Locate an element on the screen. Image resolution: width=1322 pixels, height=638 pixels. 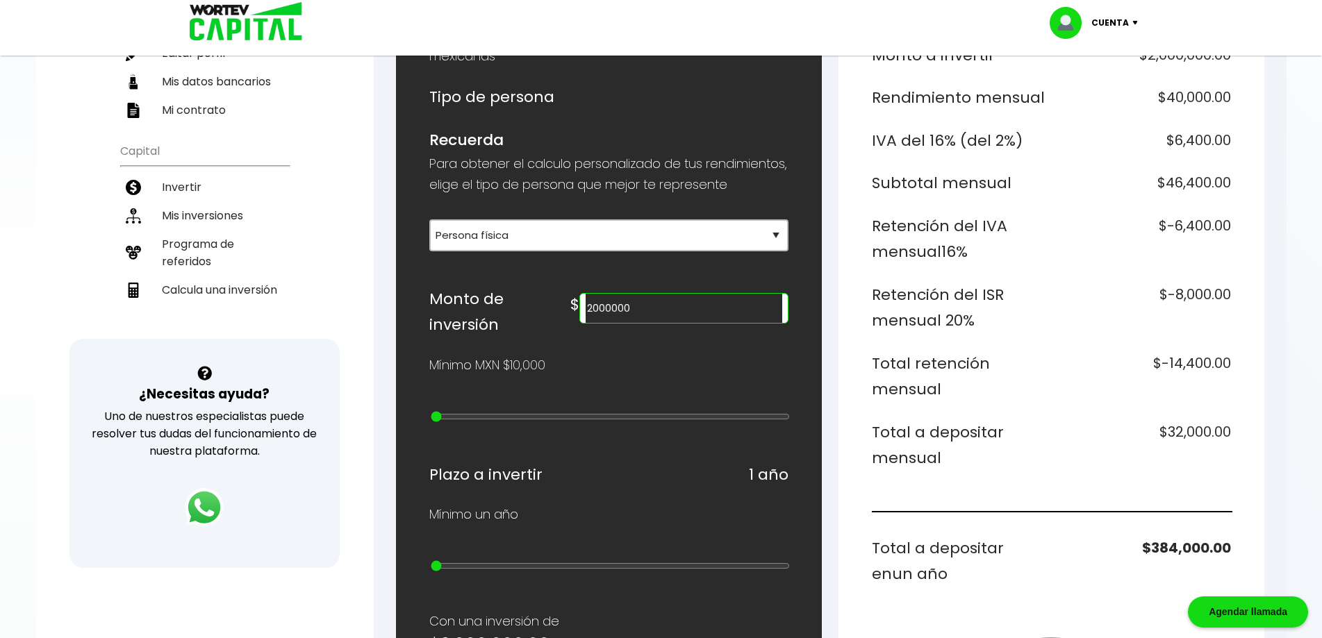
img: icon-down is located at coordinates (1138, 23).